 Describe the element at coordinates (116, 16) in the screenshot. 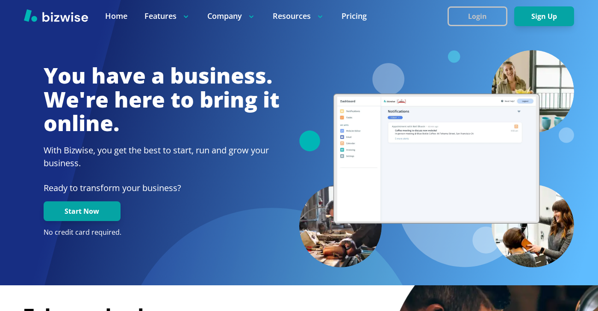

I see `a: Home` at that location.